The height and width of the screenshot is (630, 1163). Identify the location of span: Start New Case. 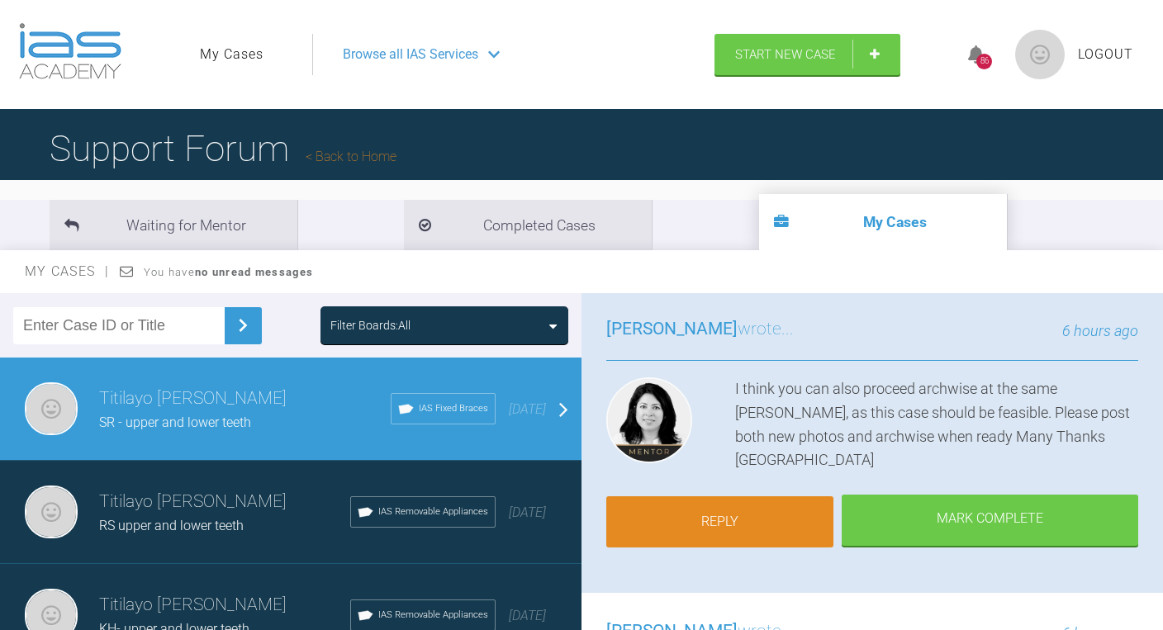
(785, 55).